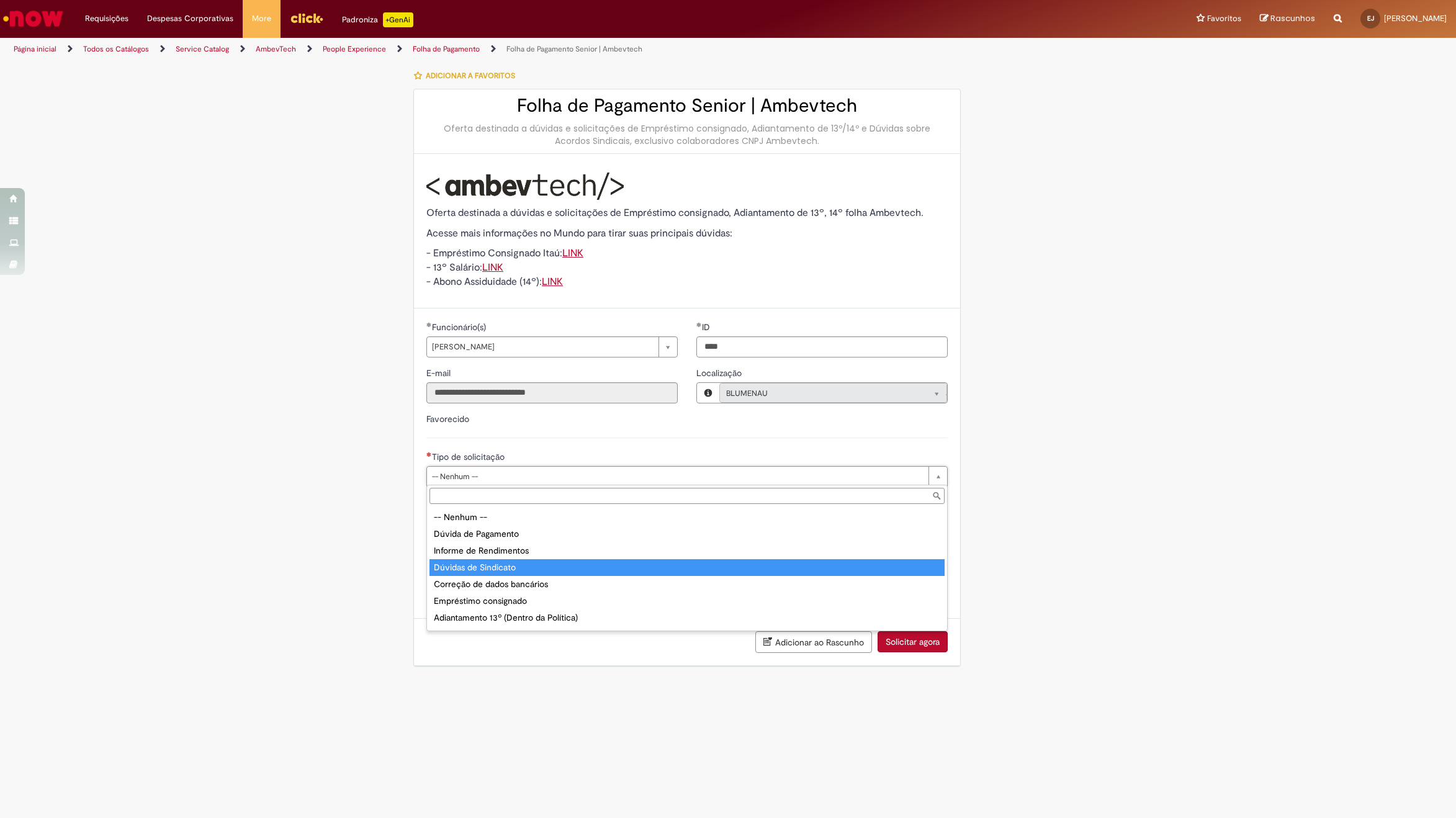  I want to click on div: -- Nenhum --, so click(687, 516).